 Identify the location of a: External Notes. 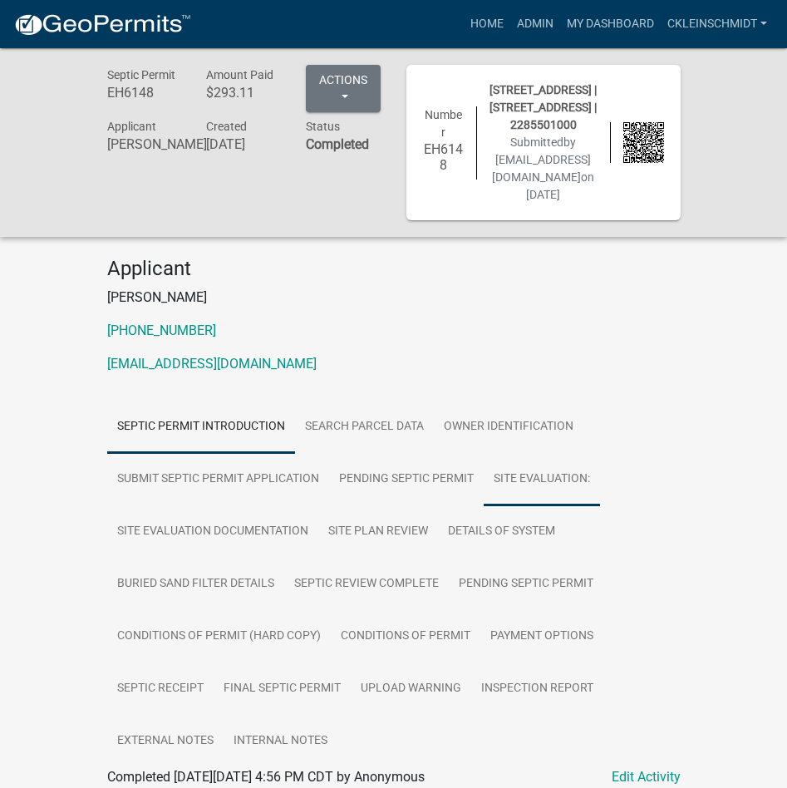
(165, 742).